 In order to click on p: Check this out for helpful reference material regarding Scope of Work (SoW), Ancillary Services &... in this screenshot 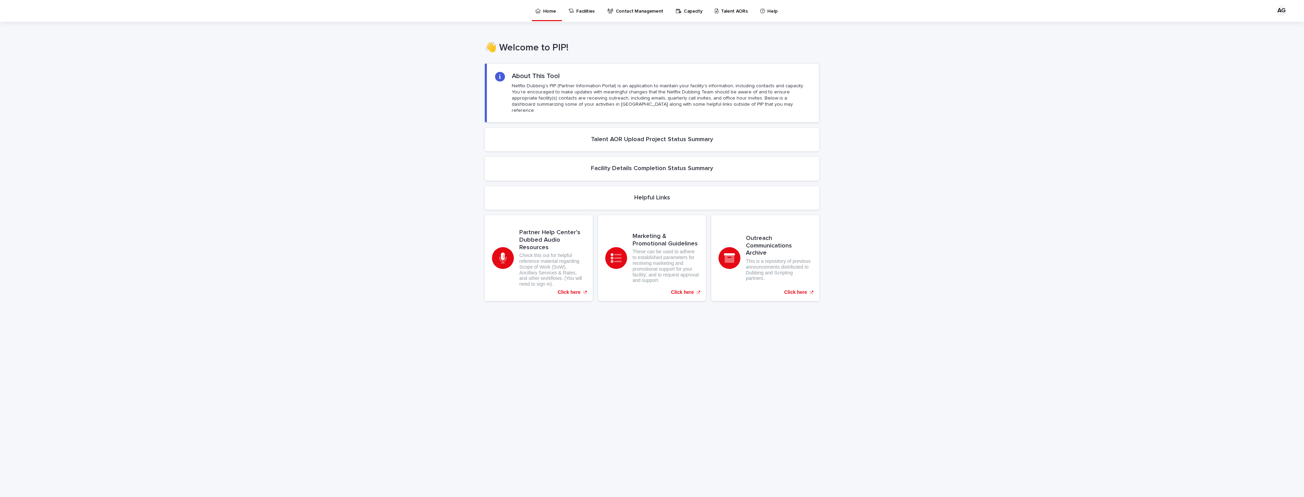, I will do `click(552, 270)`.